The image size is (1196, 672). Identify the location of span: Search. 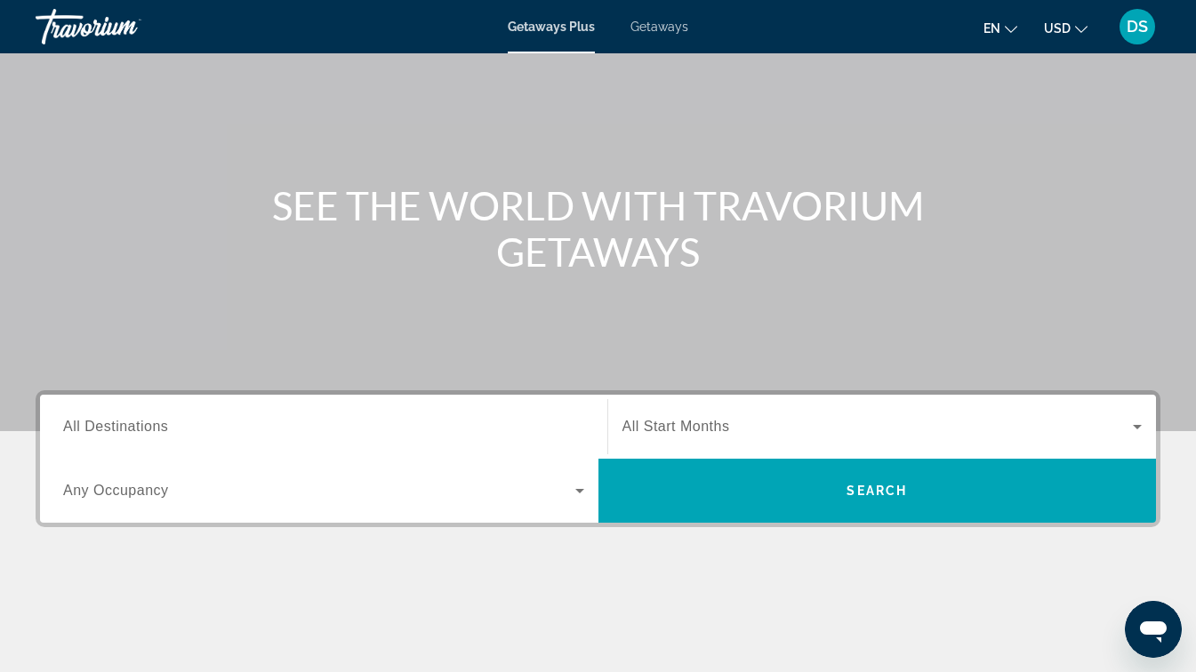
(877, 491).